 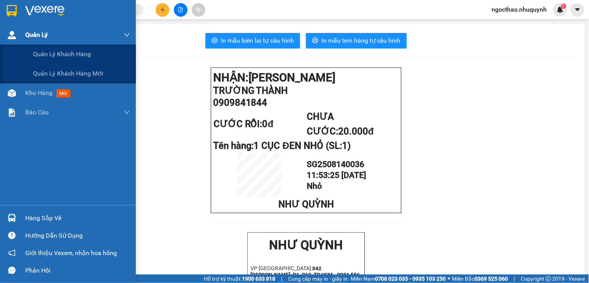 What do you see at coordinates (162, 10) in the screenshot?
I see `button: plus` at bounding box center [162, 10].